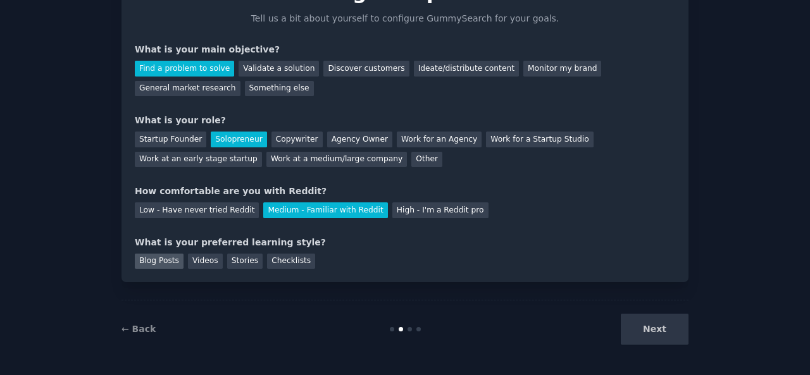  What do you see at coordinates (366, 68) in the screenshot?
I see `div: Discover customers` at bounding box center [366, 68].